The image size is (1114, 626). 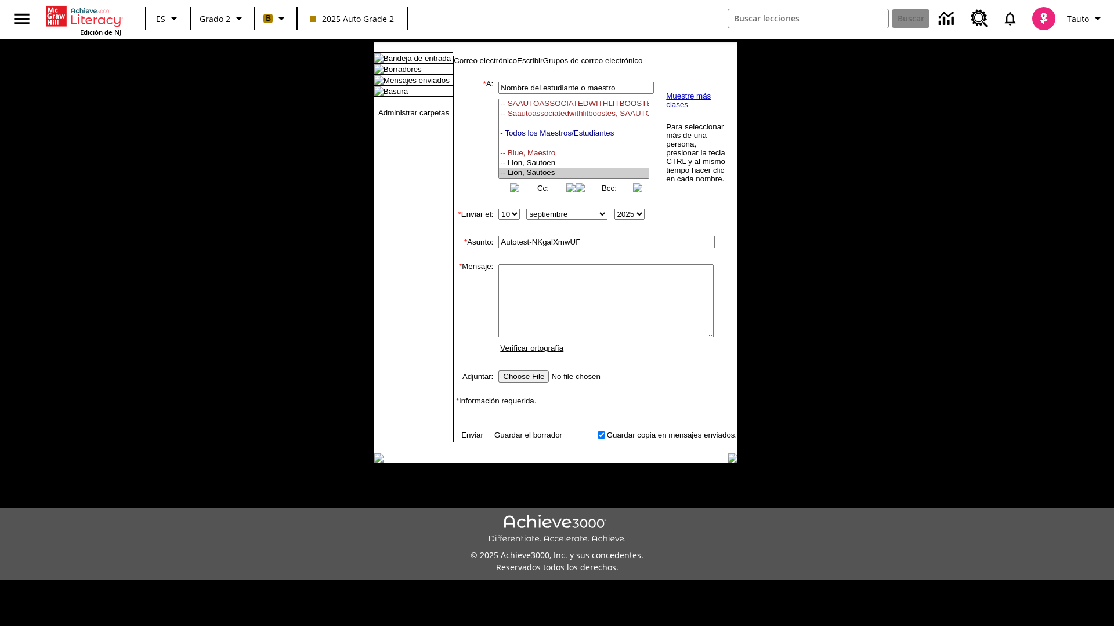 What do you see at coordinates (473, 309) in the screenshot?
I see `td: Mensaje:` at bounding box center [473, 309].